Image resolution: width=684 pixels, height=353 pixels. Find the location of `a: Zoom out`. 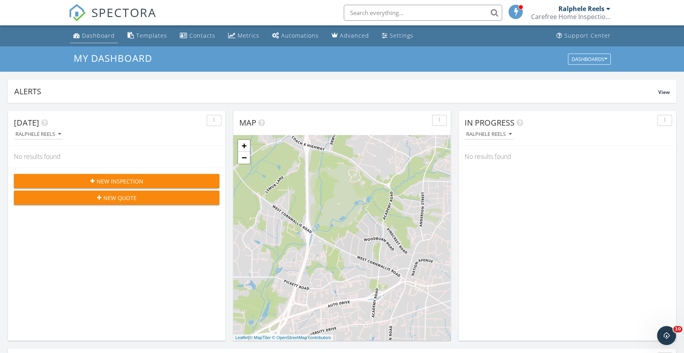

a: Zoom out is located at coordinates (244, 158).